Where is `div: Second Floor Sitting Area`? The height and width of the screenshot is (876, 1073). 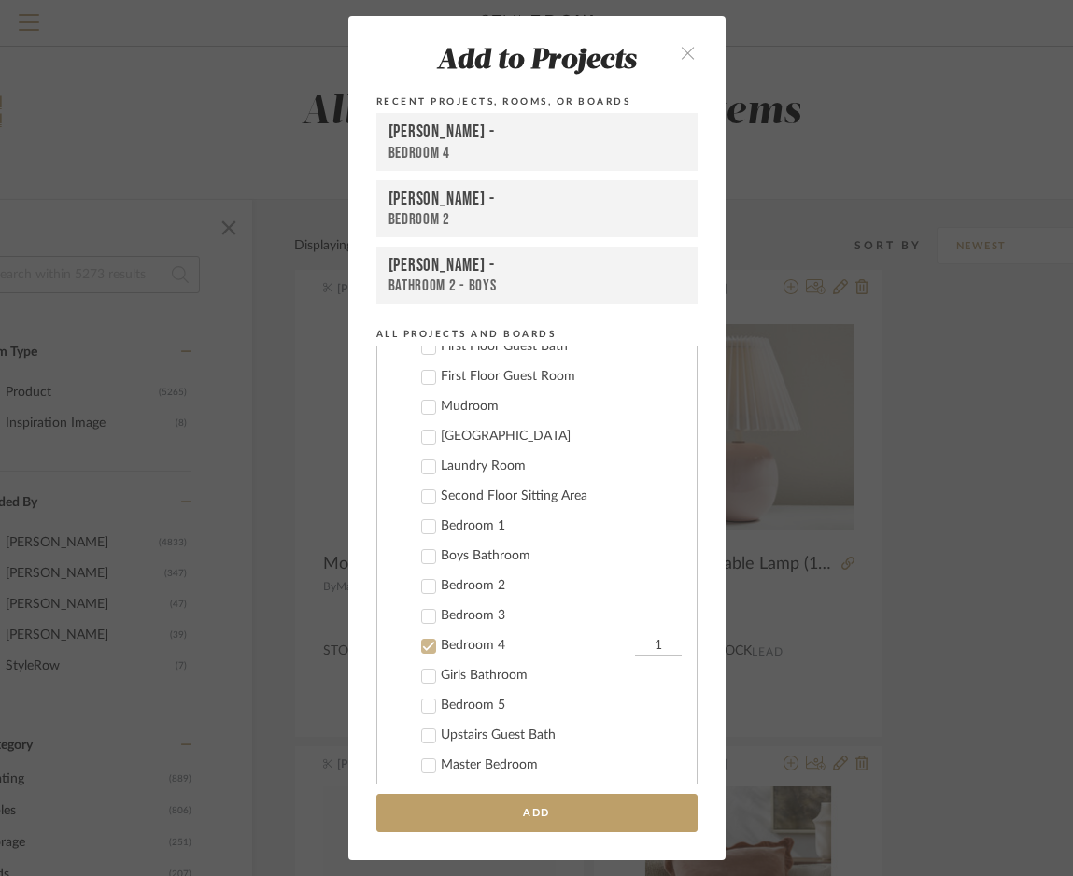 div: Second Floor Sitting Area is located at coordinates (561, 496).